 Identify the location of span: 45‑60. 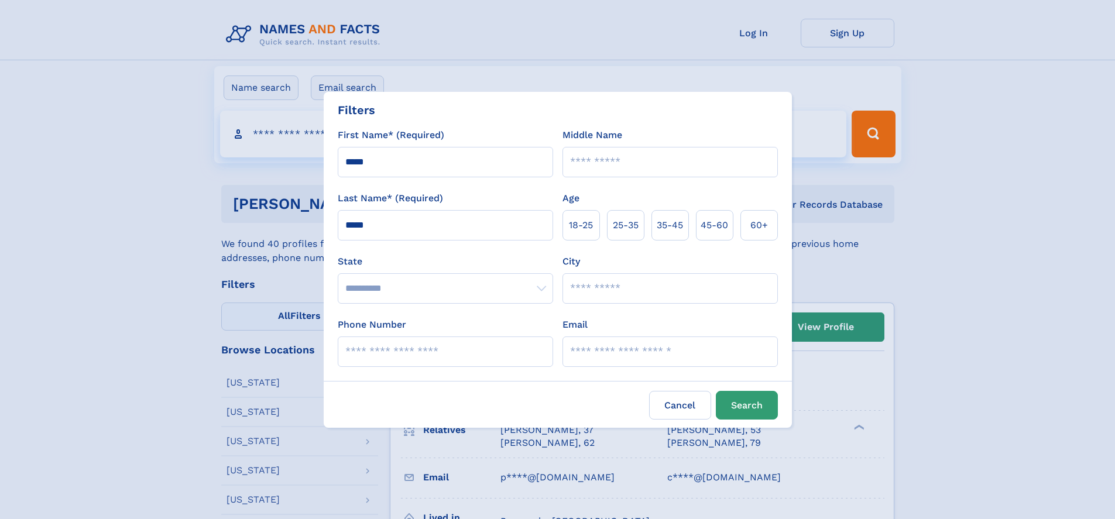
(714, 225).